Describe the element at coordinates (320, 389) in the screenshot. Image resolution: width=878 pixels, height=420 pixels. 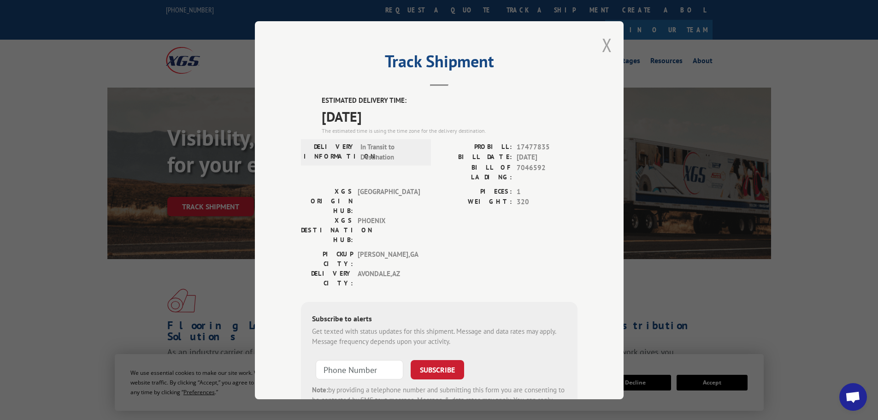
I see `strong: Note:` at that location.